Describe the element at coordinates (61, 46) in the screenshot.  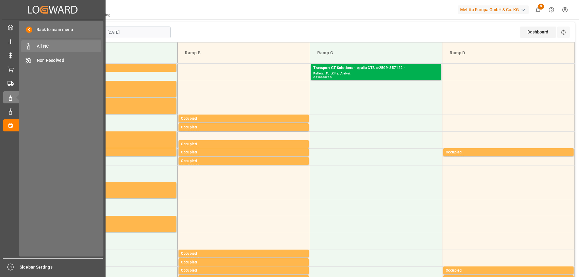
I see `a: All NC` at that location.